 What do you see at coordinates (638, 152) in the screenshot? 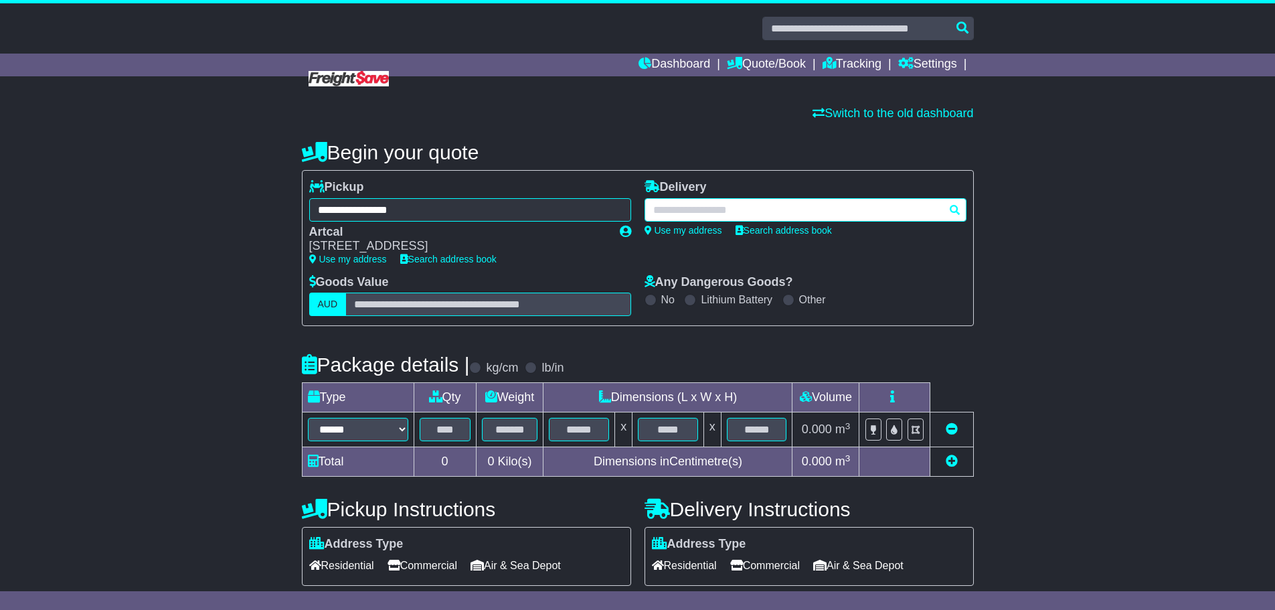
I see `h4: Begin your quote` at bounding box center [638, 152].